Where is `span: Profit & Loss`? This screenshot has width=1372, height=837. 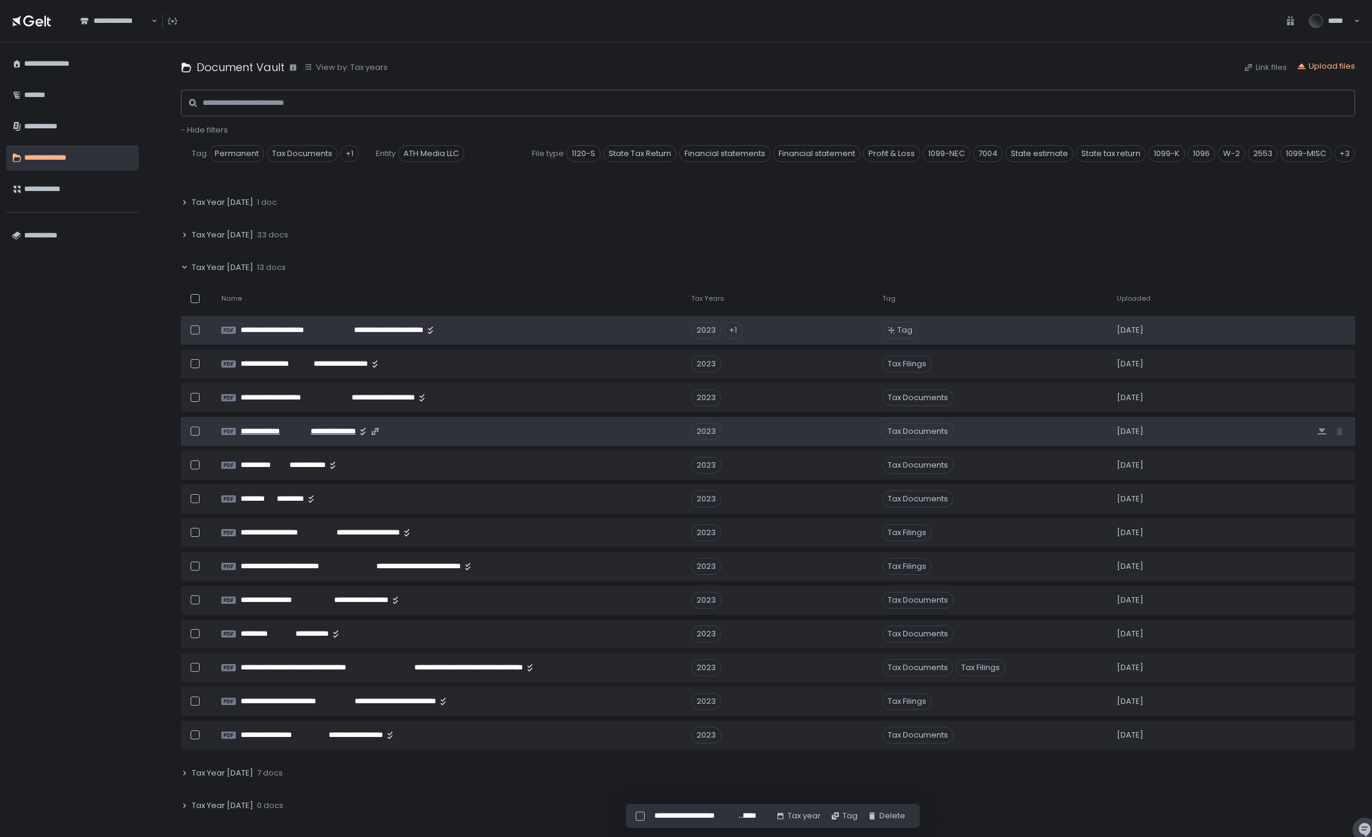
span: Profit & Loss is located at coordinates (891, 154).